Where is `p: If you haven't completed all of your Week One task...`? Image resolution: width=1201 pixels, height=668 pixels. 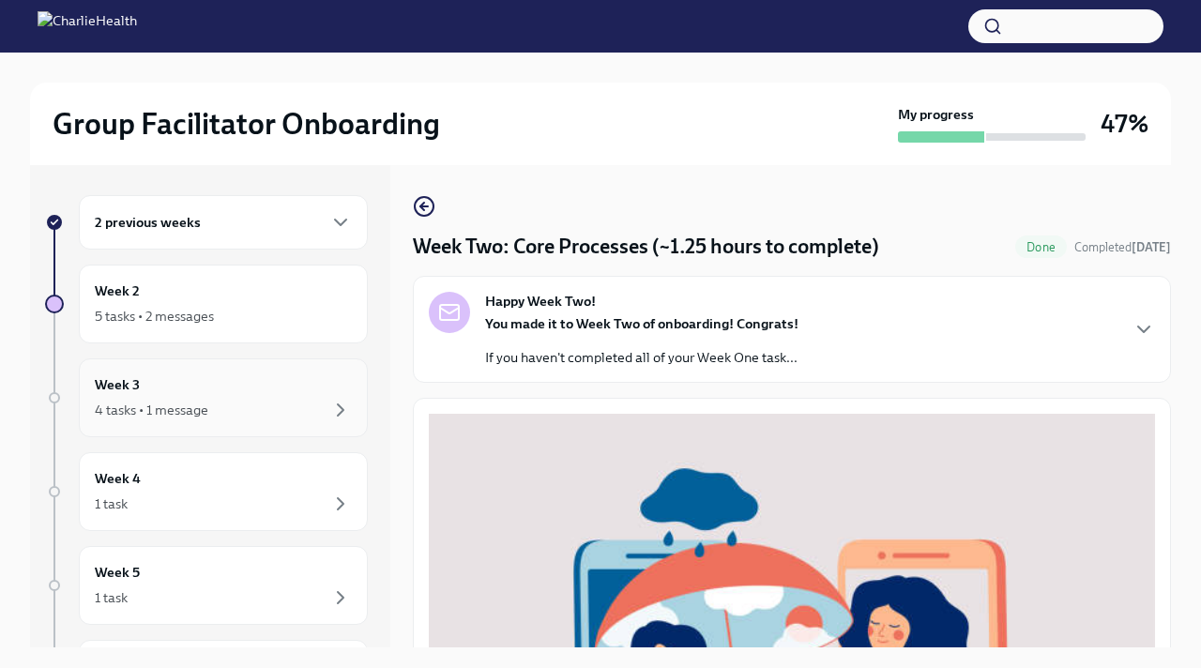
p: If you haven't completed all of your Week One task... is located at coordinates (642, 357).